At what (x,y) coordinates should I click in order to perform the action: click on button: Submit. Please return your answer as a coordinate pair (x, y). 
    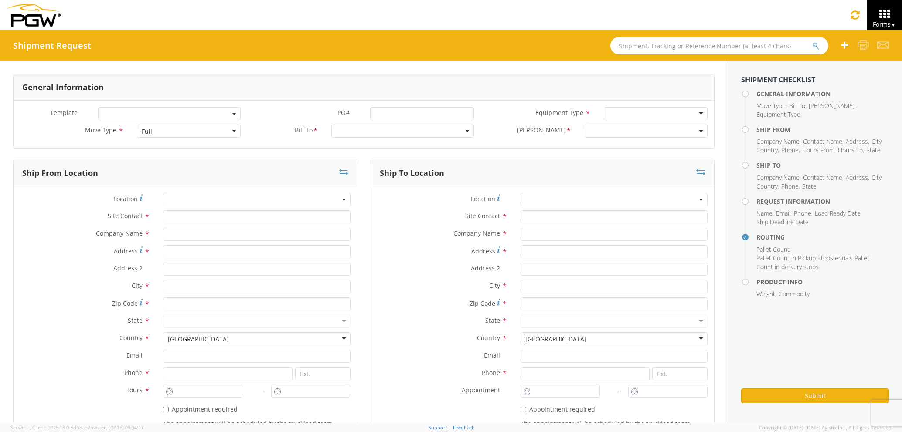
    Looking at the image, I should click on (814, 396).